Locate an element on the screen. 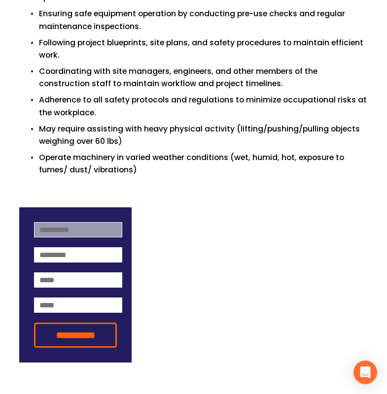 This screenshot has width=387, height=394. p: Coordinating with site managers, engineers, and other members of the construction staff to mainta... is located at coordinates (203, 77).